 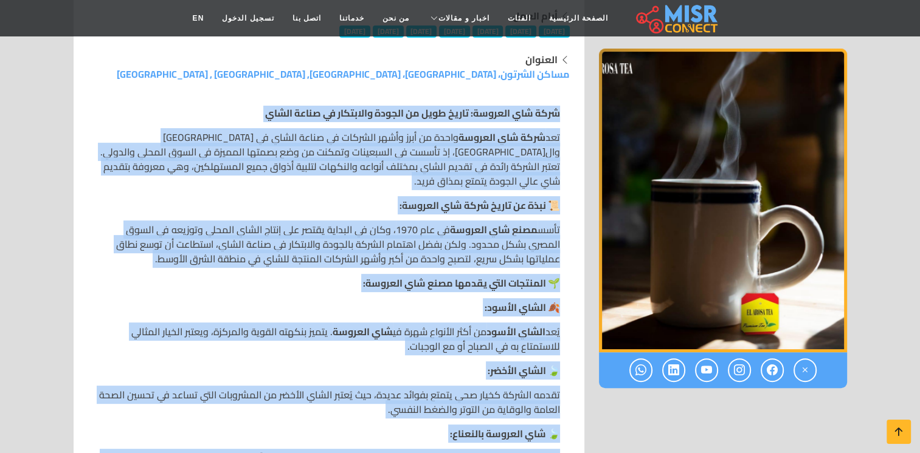 I want to click on strong: شركة شاي العروسة, so click(x=501, y=137).